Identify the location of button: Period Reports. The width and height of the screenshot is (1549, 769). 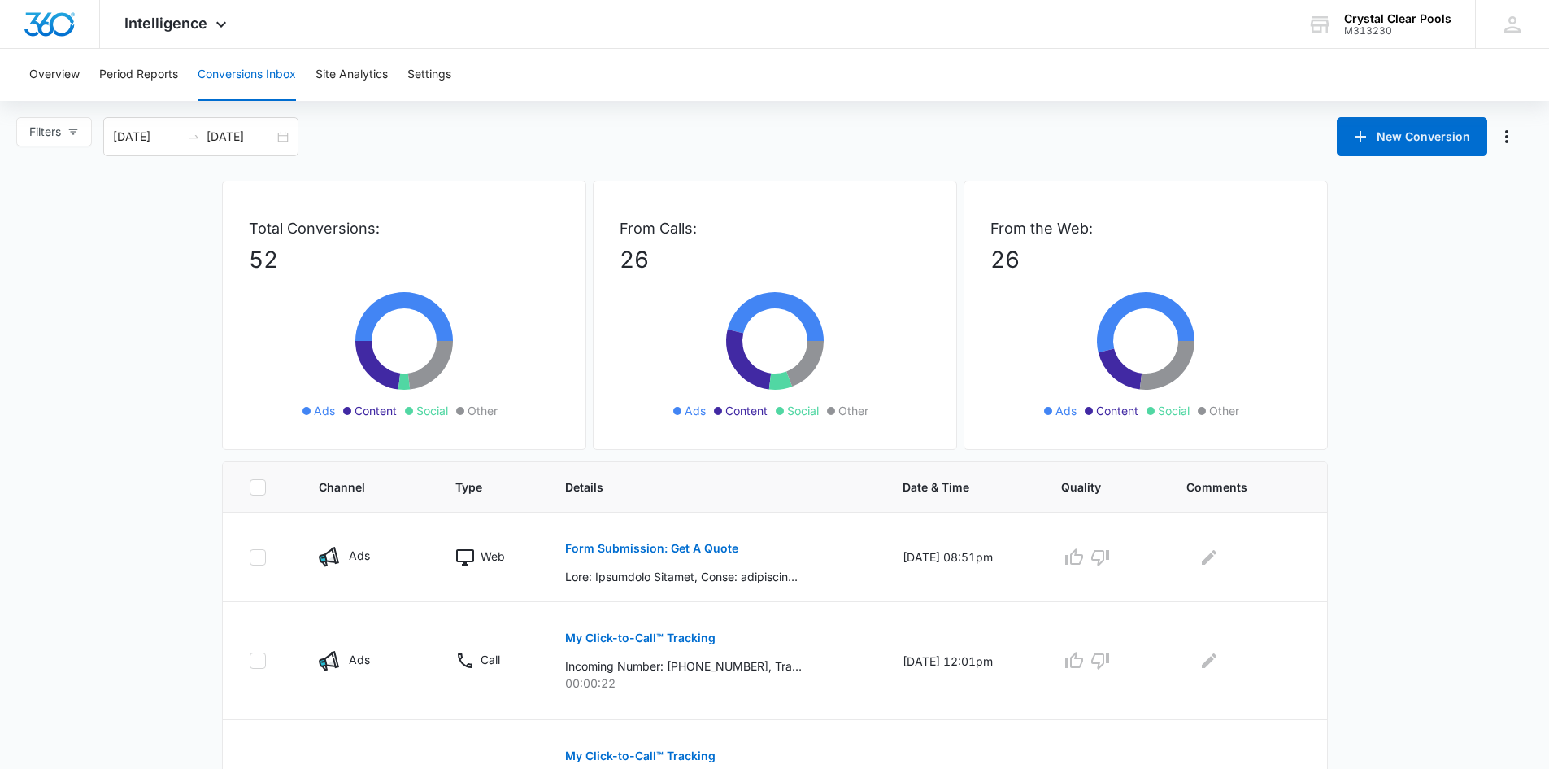
(138, 75).